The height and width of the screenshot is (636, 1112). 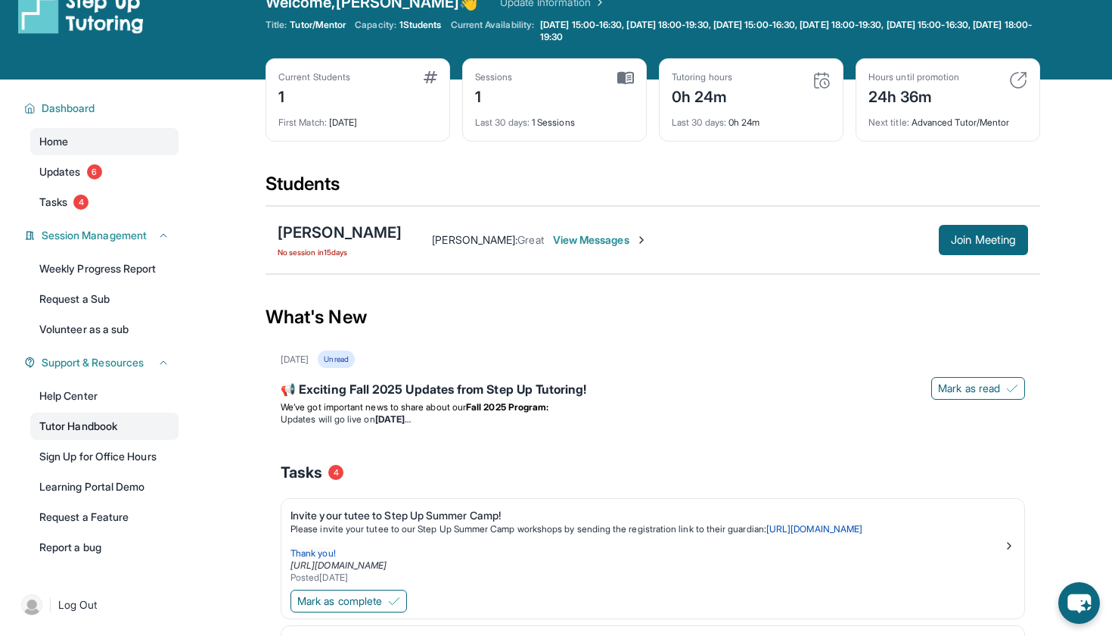 What do you see at coordinates (104, 426) in the screenshot?
I see `a: Tutor Handbook` at bounding box center [104, 426].